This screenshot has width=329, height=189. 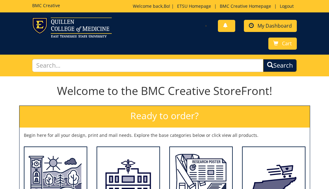 I want to click on a: ETSU Homepage, so click(x=194, y=6).